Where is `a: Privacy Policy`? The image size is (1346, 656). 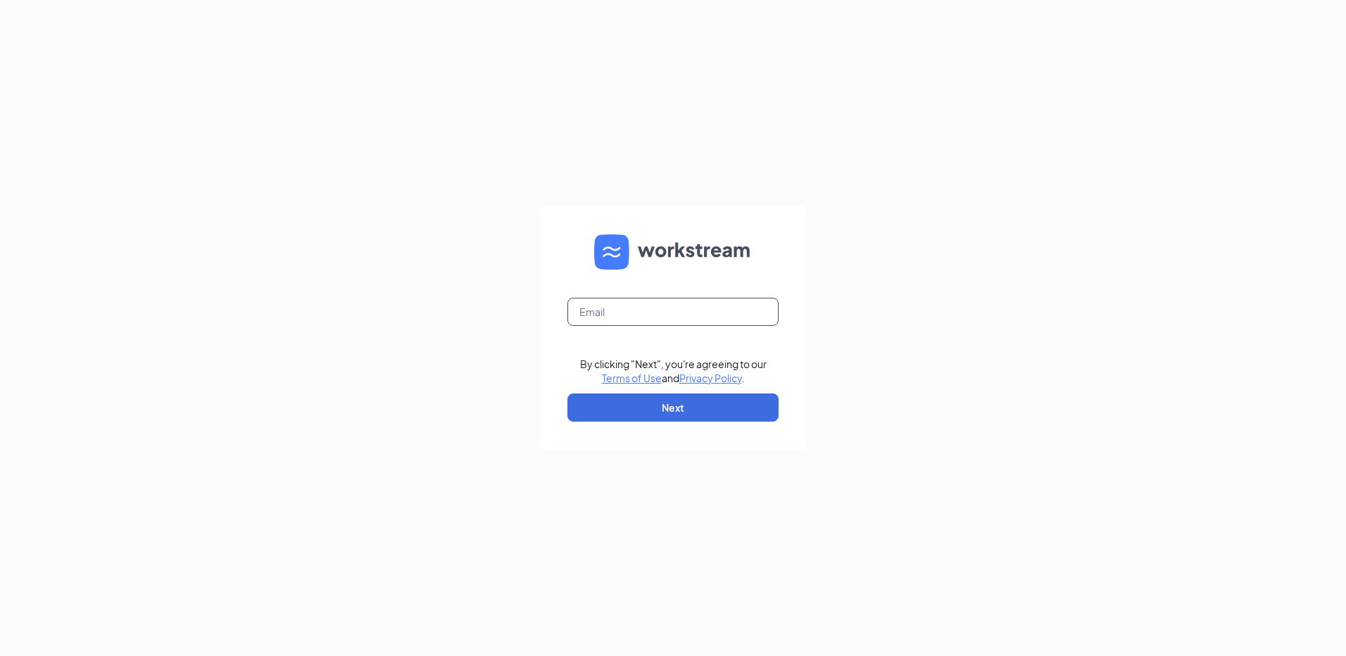
a: Privacy Policy is located at coordinates (711, 378).